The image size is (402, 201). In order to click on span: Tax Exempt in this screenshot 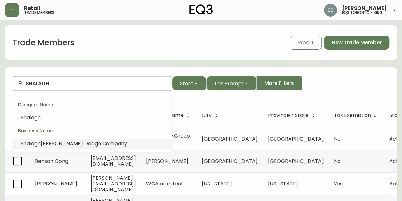, I will do `click(229, 83)`.